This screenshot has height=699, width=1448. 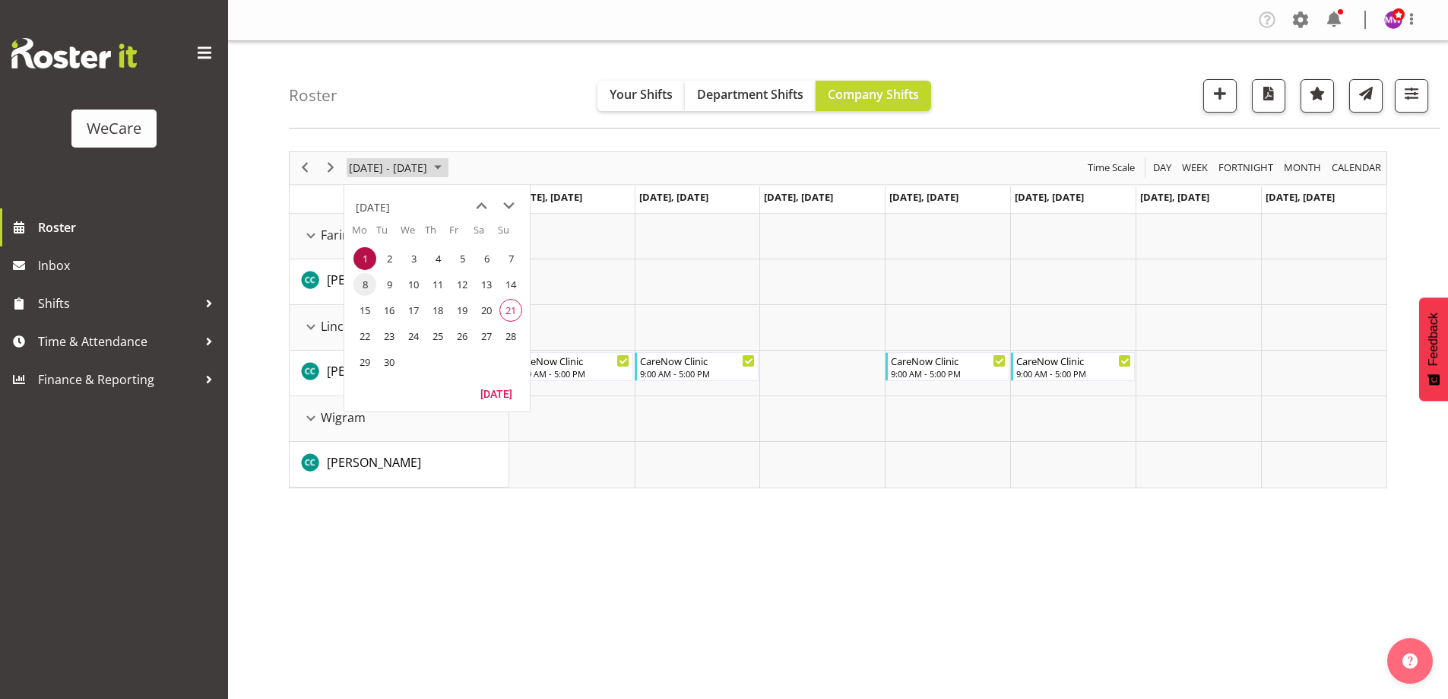 What do you see at coordinates (481, 206) in the screenshot?
I see `button: previous month` at bounding box center [481, 206].